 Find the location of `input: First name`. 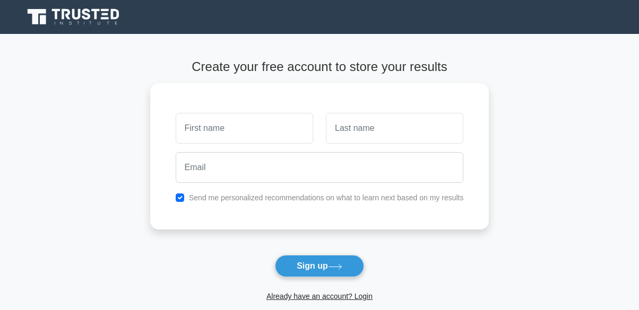

input: First name is located at coordinates (244, 128).